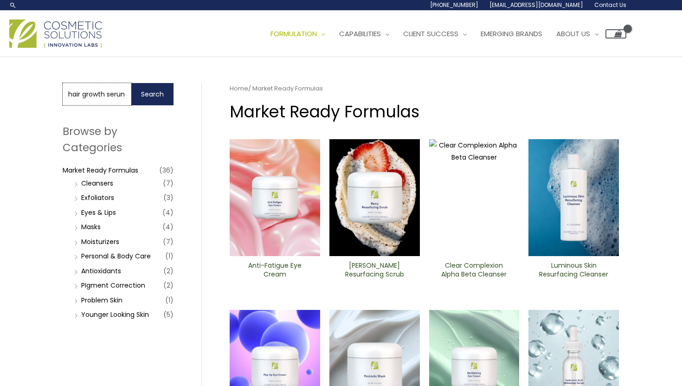 Image resolution: width=682 pixels, height=386 pixels. Describe the element at coordinates (98, 213) in the screenshot. I see `a: Eyes & Lips` at that location.